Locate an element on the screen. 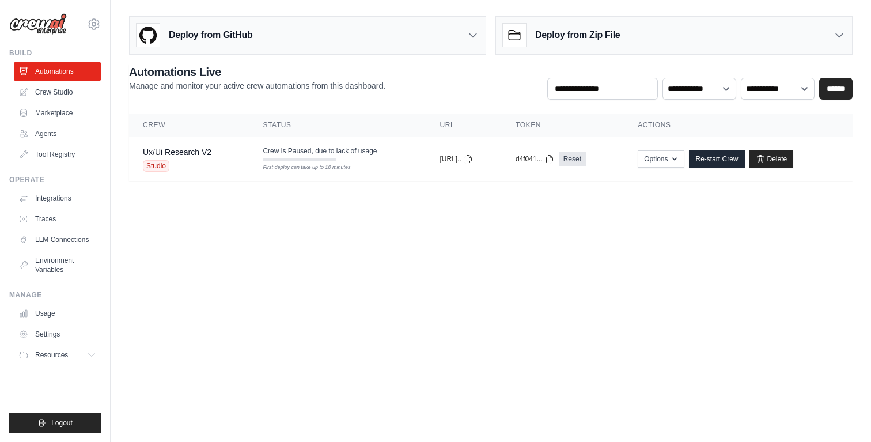 Image resolution: width=871 pixels, height=442 pixels. span: Logout is located at coordinates (62, 423).